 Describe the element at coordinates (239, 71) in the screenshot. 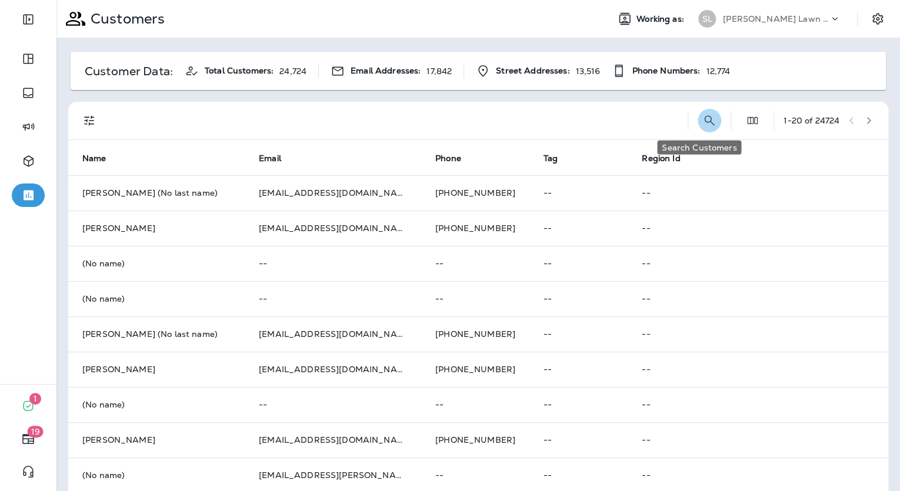

I see `span: Total Customers:` at that location.